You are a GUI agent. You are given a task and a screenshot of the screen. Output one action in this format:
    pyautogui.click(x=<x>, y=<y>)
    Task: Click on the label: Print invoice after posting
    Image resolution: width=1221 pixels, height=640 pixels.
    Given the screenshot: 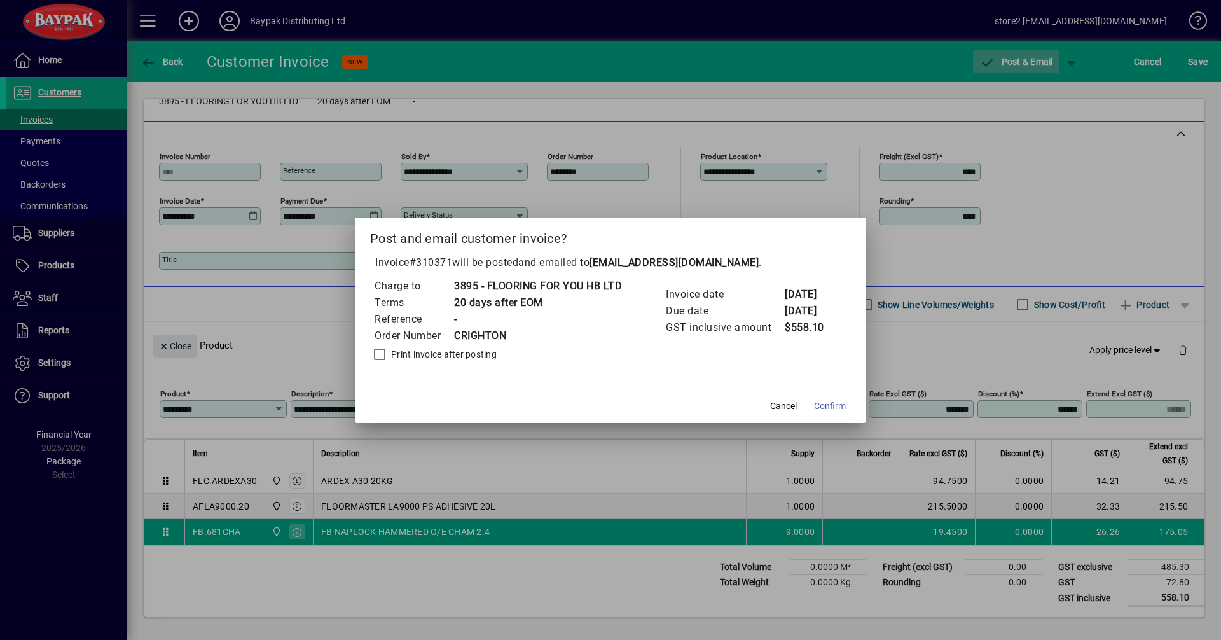 What is the action you would take?
    pyautogui.click(x=443, y=354)
    